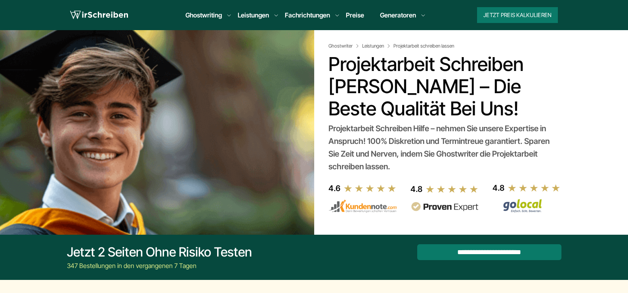  I want to click on div: 4.6, so click(334, 188).